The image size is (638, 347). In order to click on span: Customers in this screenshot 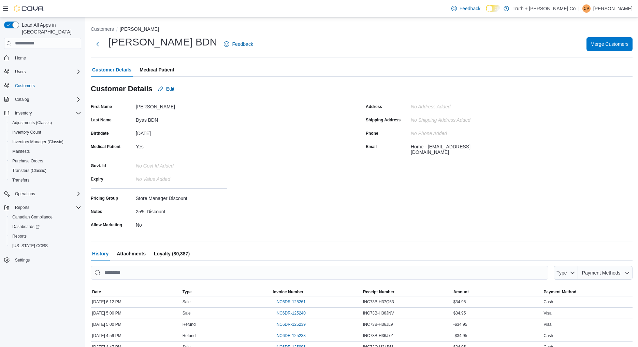, I will do `click(47, 85)`.